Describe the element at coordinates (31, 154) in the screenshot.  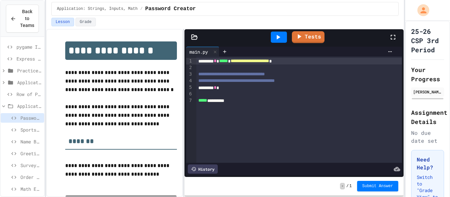
I see `span: Greeting Bot` at that location.